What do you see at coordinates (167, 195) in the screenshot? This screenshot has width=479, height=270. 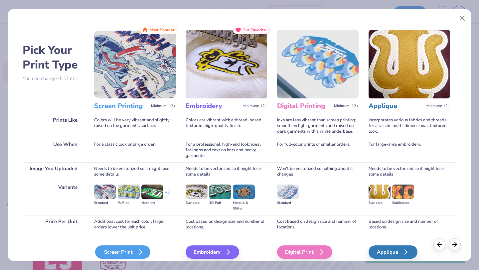 I see `div: + 3` at bounding box center [167, 195].